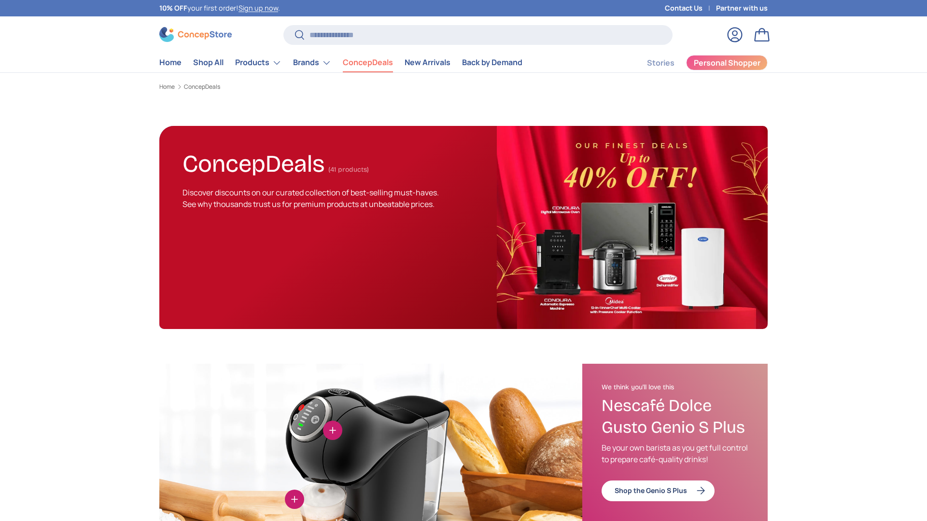  What do you see at coordinates (310, 198) in the screenshot?
I see `span: Discover discounts on our curated collection of best-selling must-haves. See why thousands trust ...` at bounding box center [310, 198].